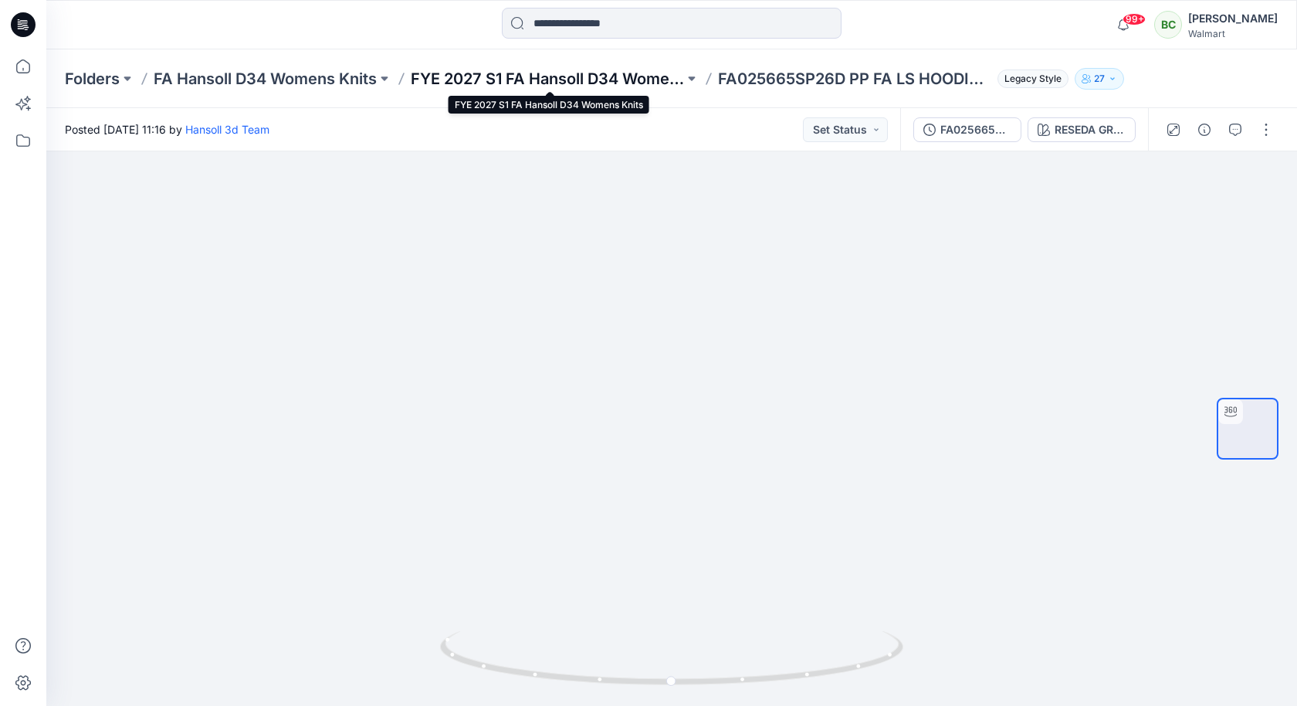  I want to click on a: FYE 2027 S1 FA Hansoll D34 Womens Knits, so click(547, 79).